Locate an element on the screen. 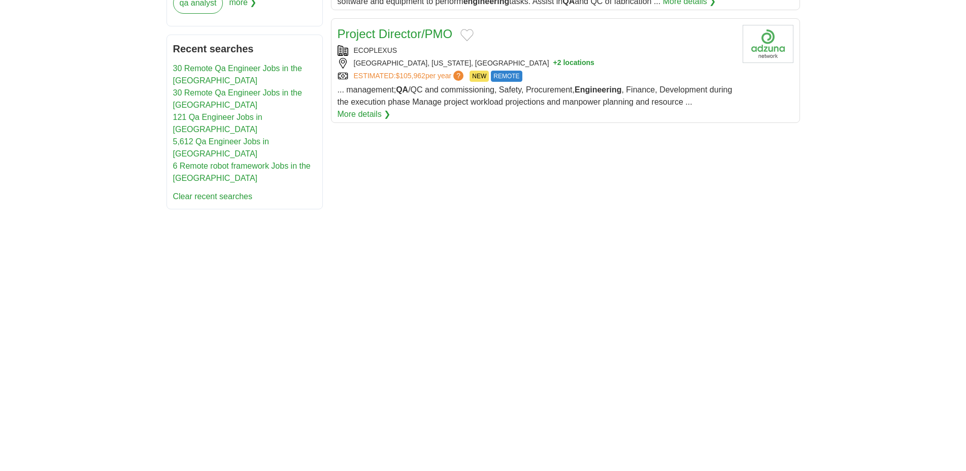 The width and height of the screenshot is (966, 471). a: More details ❯ is located at coordinates (364, 114).